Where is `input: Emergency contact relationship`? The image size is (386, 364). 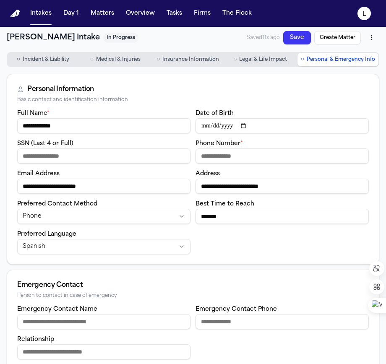 input: Emergency contact relationship is located at coordinates (104, 352).